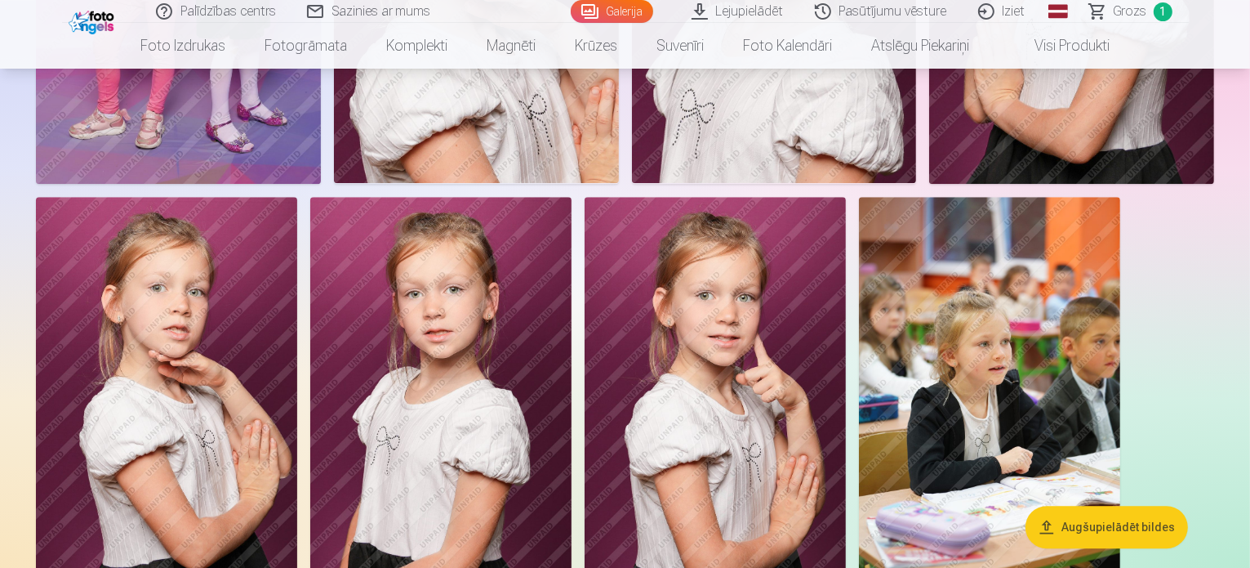  Describe the element at coordinates (1163, 11) in the screenshot. I see `span: 1` at that location.